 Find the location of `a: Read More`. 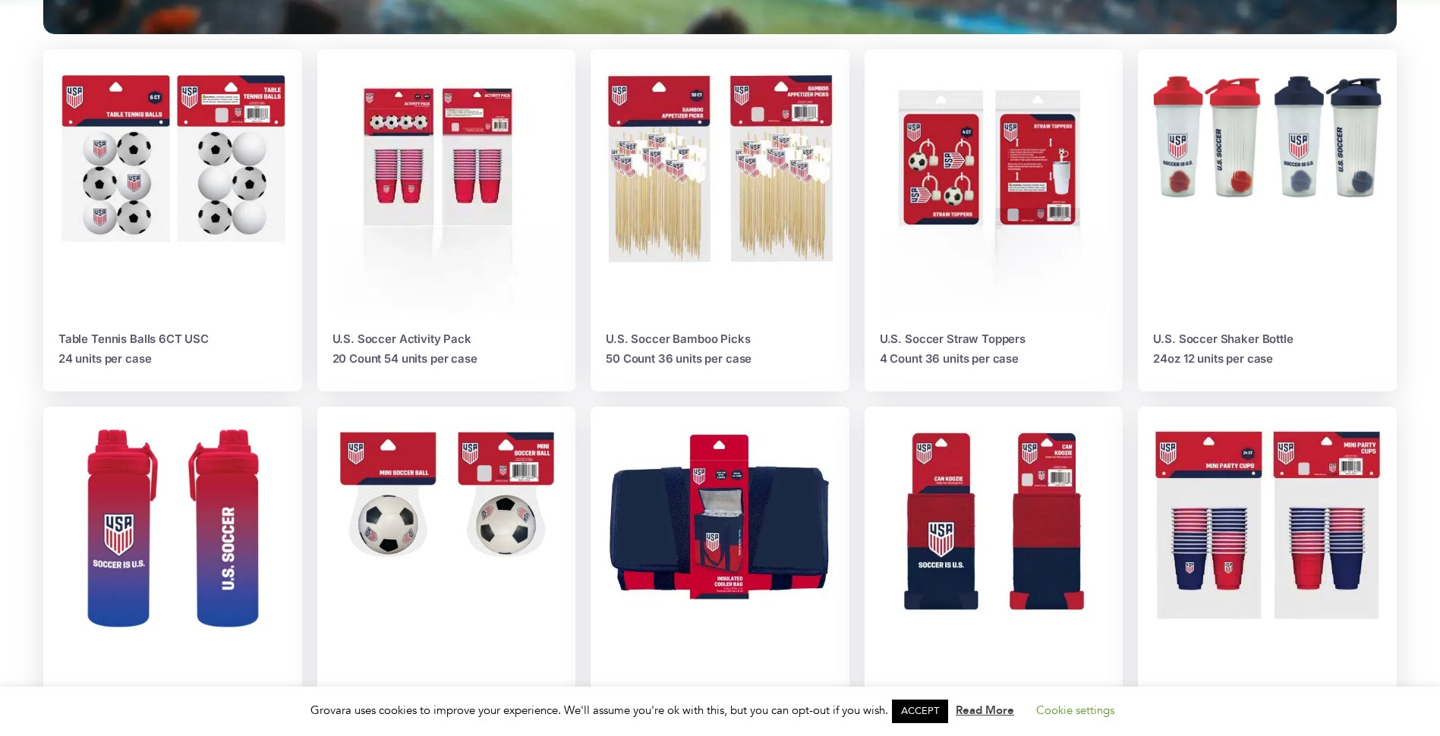

a: Read More is located at coordinates (985, 711).